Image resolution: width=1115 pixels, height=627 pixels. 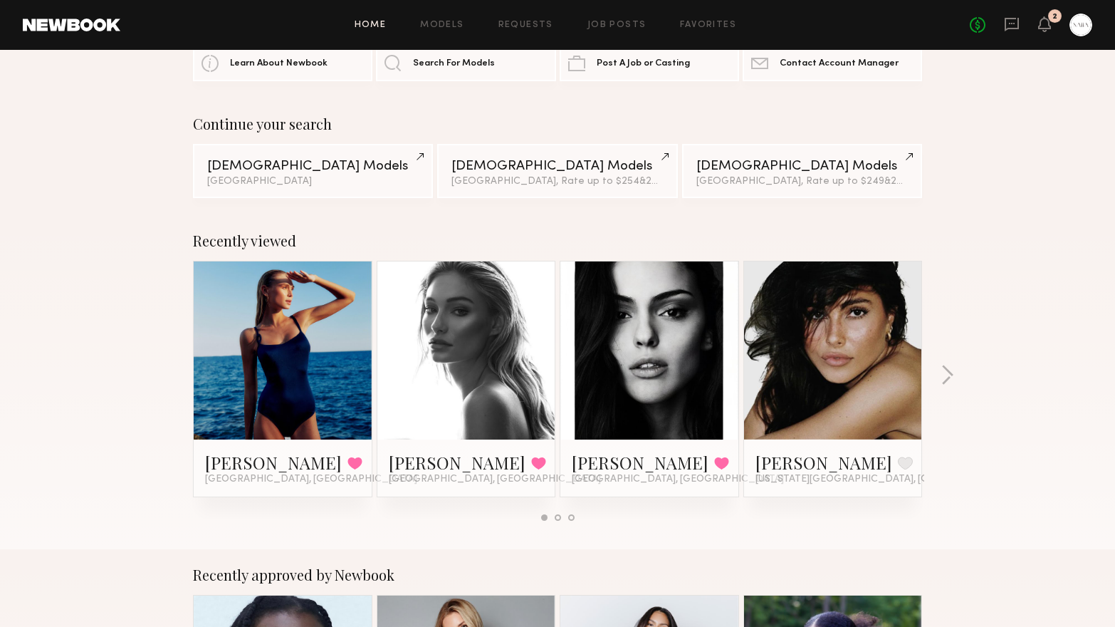 I want to click on a: Models, so click(x=442, y=25).